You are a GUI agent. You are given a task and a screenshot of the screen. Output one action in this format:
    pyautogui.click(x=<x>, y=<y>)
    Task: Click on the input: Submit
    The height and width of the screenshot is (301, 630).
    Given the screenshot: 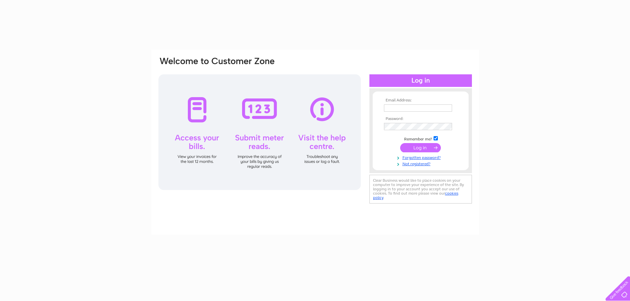 What is the action you would take?
    pyautogui.click(x=421, y=148)
    